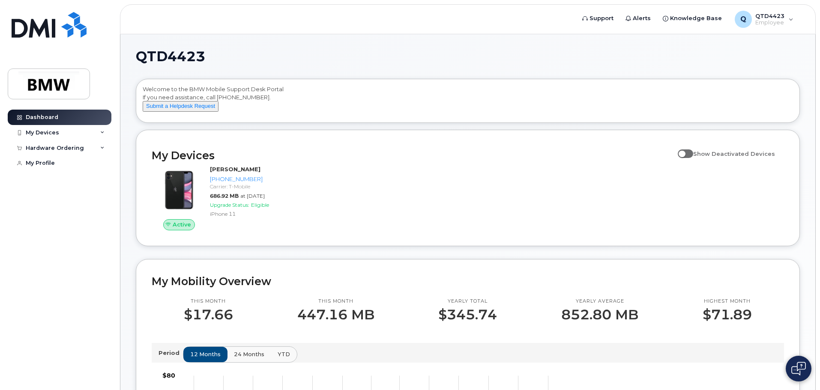  Describe the element at coordinates (799, 369) in the screenshot. I see `img: Open chat` at that location.